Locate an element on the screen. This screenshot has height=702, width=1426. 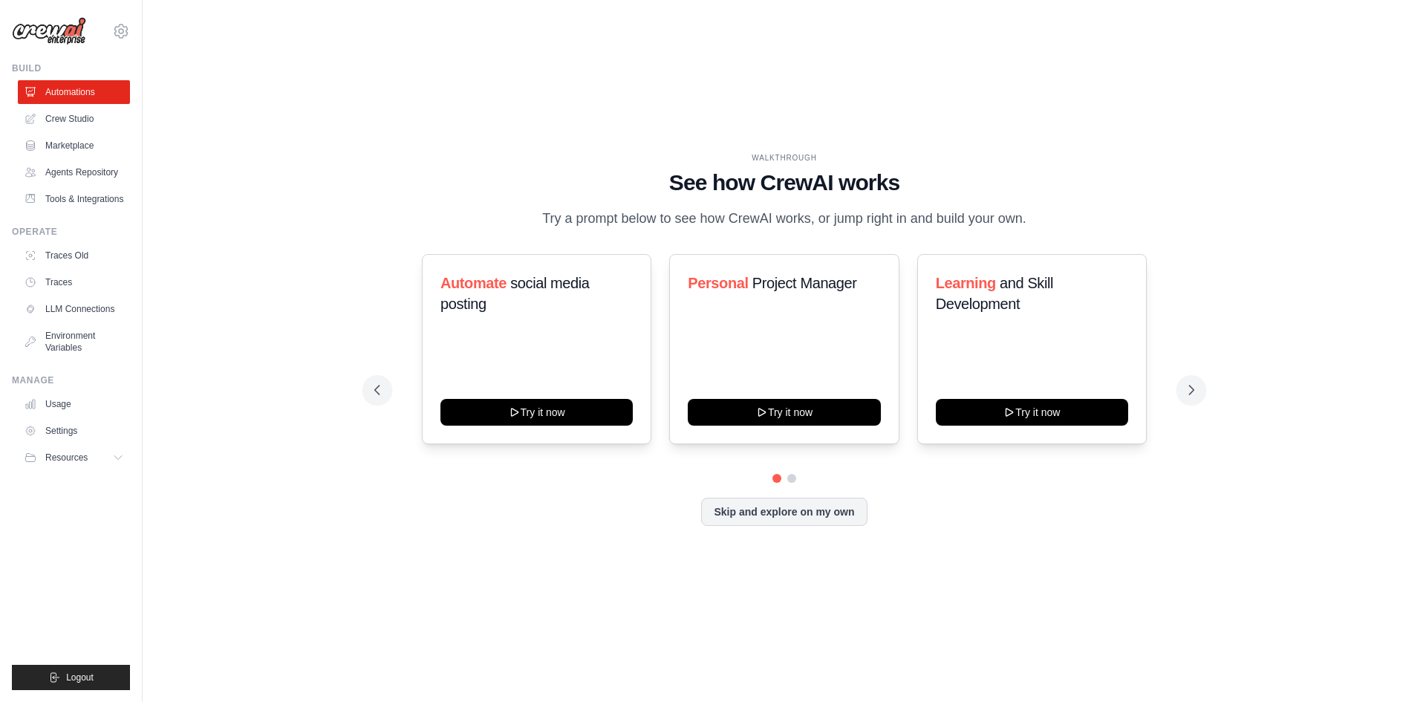
p: Try a prompt below to see how CrewAI works, or jump right in and build your own. is located at coordinates (784, 218).